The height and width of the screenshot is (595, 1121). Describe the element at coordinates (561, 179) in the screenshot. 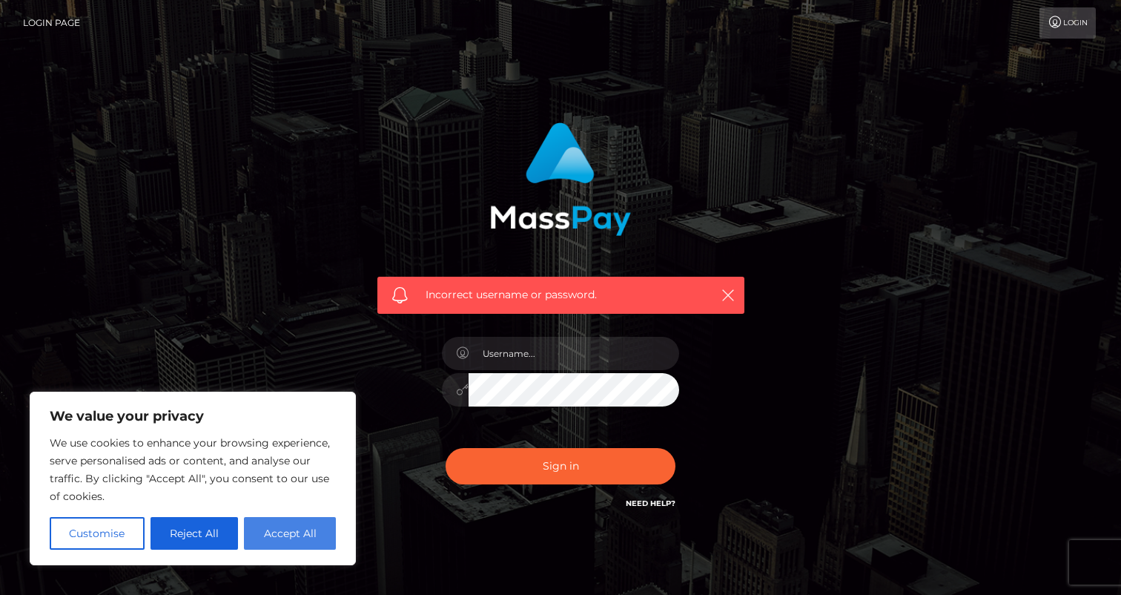

I see `img: MassPay Login` at that location.